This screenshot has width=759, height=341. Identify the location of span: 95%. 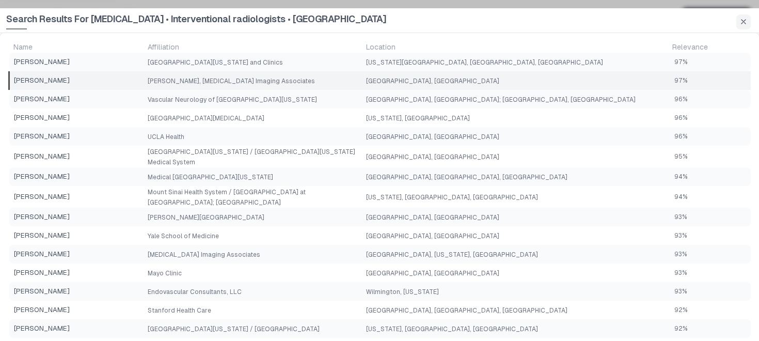
(681, 156).